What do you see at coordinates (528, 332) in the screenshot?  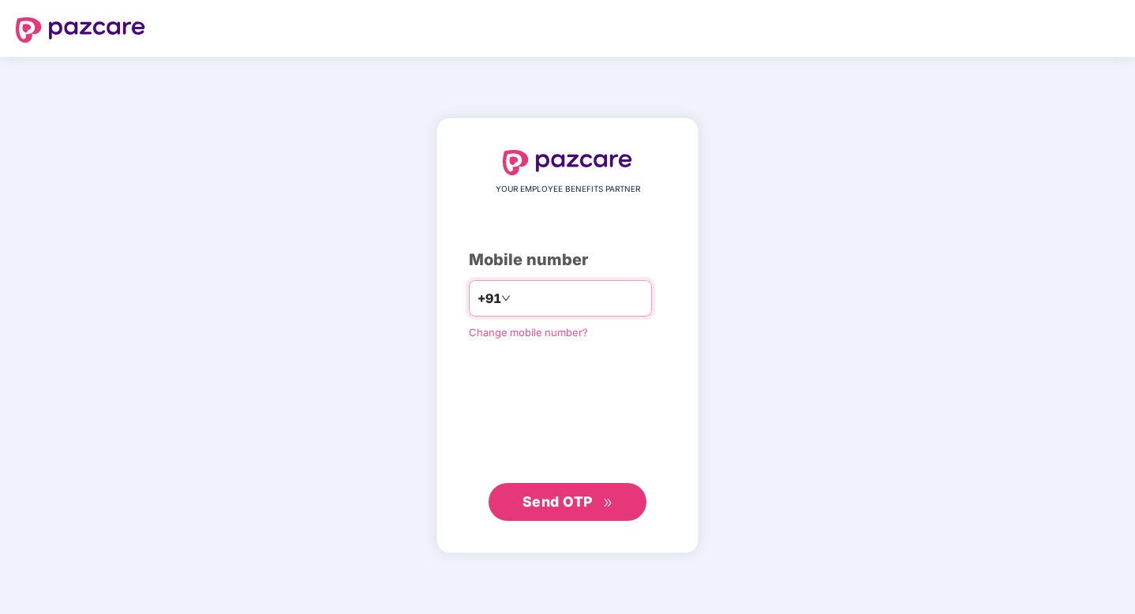 I see `a: Change mobile number?` at bounding box center [528, 332].